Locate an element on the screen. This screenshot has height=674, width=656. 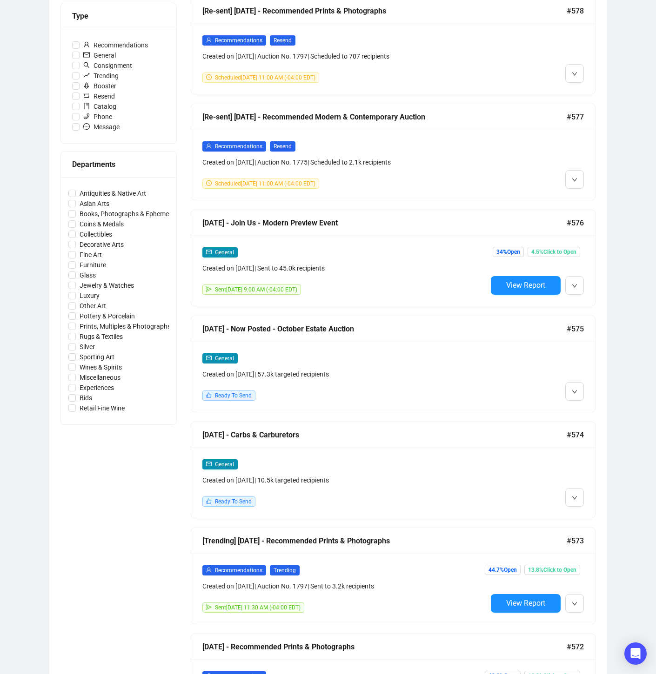
span: Bids is located at coordinates (86, 398).